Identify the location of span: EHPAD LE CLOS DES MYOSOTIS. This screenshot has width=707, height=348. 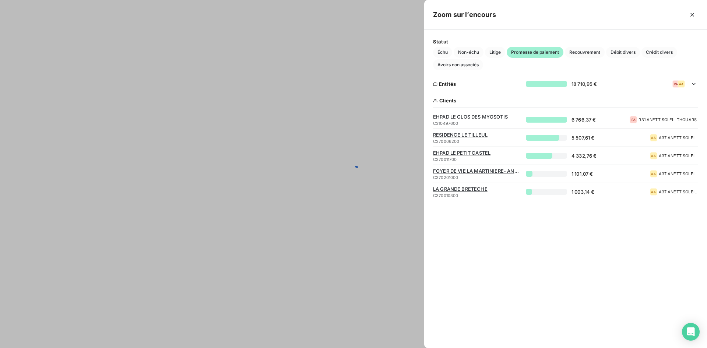
(477, 117).